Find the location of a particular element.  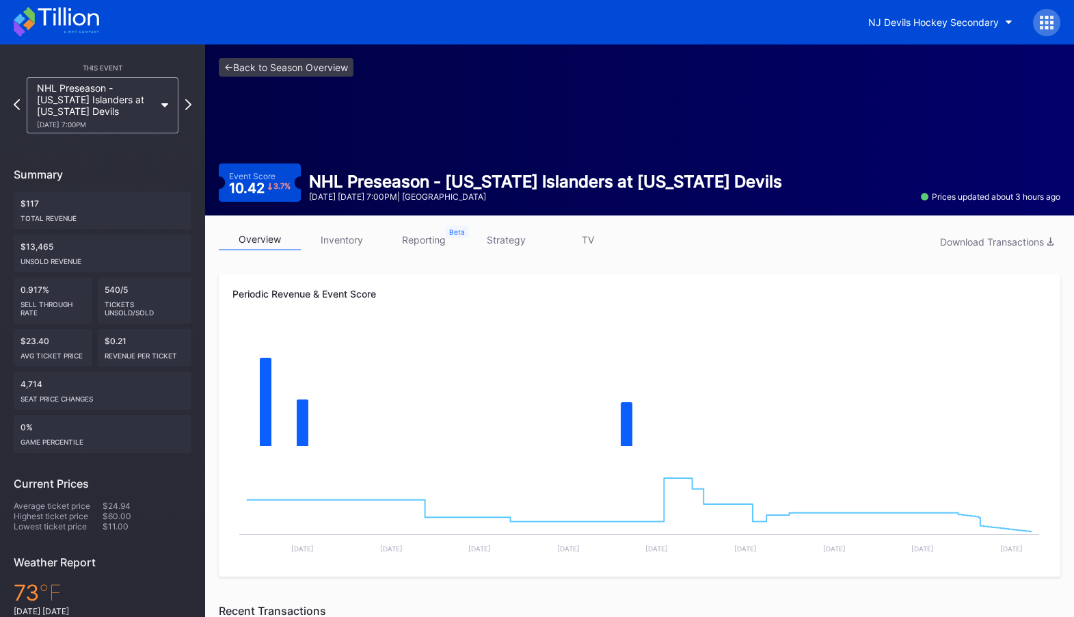

div: Revenue per ticket is located at coordinates (145, 353).